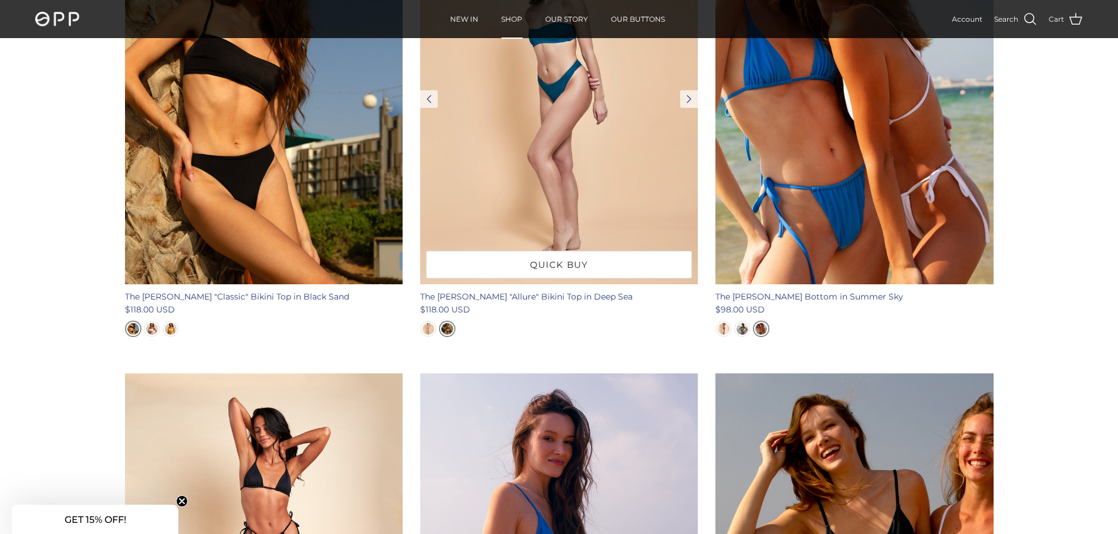 The image size is (1118, 534). What do you see at coordinates (761, 329) in the screenshot?
I see `img: Summer Sky` at bounding box center [761, 329].